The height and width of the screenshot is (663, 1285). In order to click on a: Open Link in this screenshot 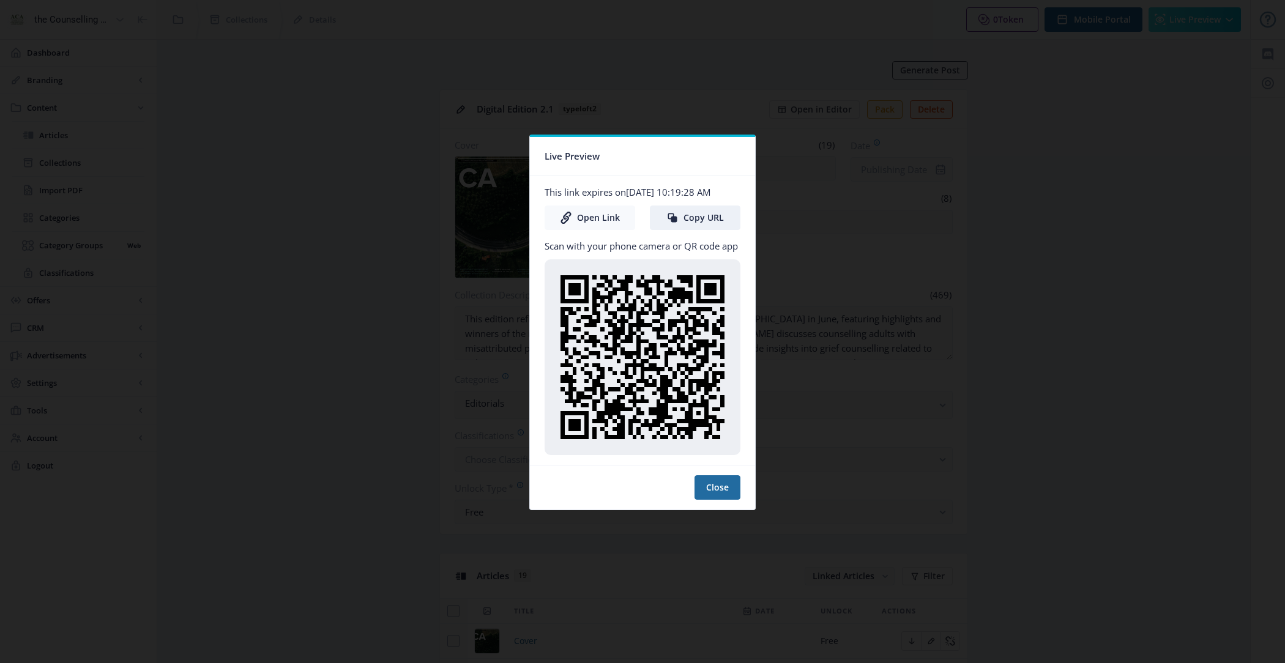, I will do `click(590, 218)`.